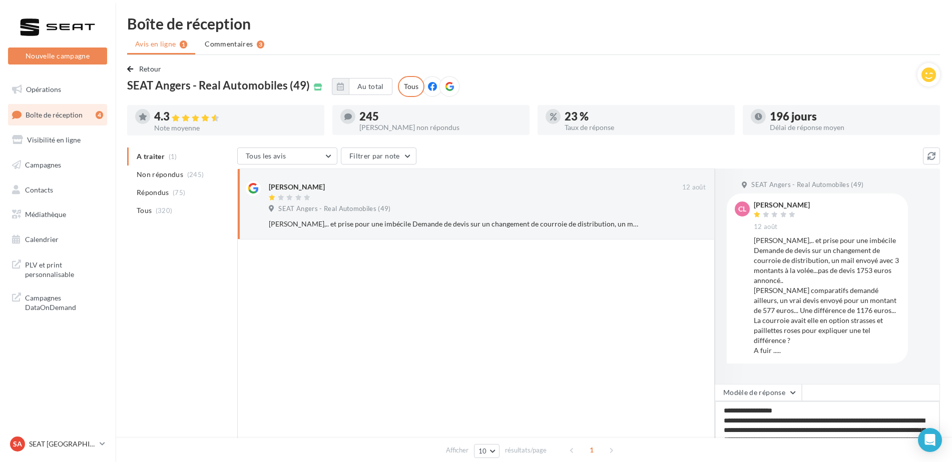 This screenshot has height=462, width=952. I want to click on span: Visibilité en ligne, so click(54, 140).